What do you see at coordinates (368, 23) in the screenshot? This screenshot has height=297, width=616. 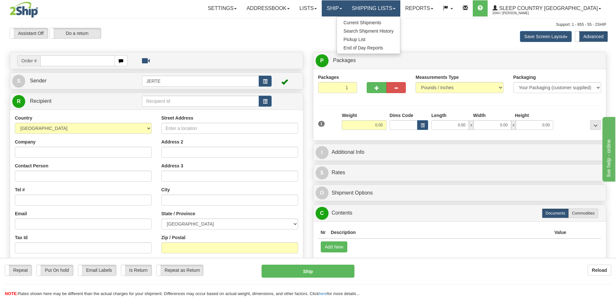 I see `a: Current Shipments` at bounding box center [368, 23].